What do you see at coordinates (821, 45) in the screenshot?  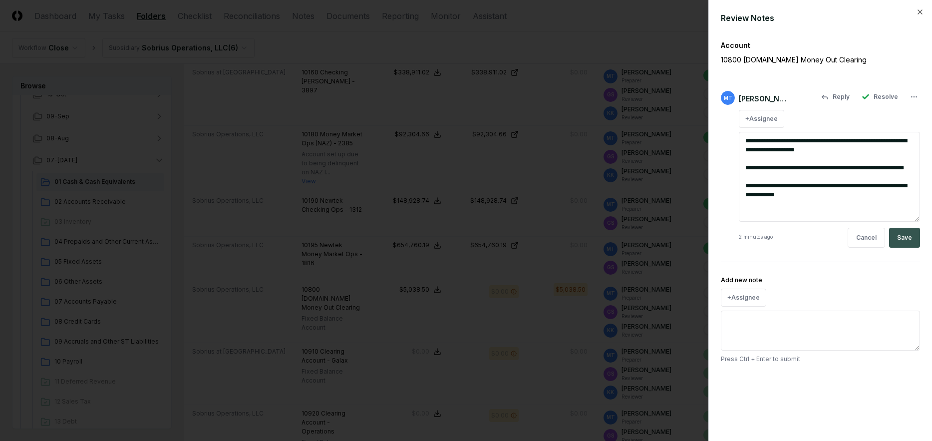 I see `div: Account` at bounding box center [821, 45].